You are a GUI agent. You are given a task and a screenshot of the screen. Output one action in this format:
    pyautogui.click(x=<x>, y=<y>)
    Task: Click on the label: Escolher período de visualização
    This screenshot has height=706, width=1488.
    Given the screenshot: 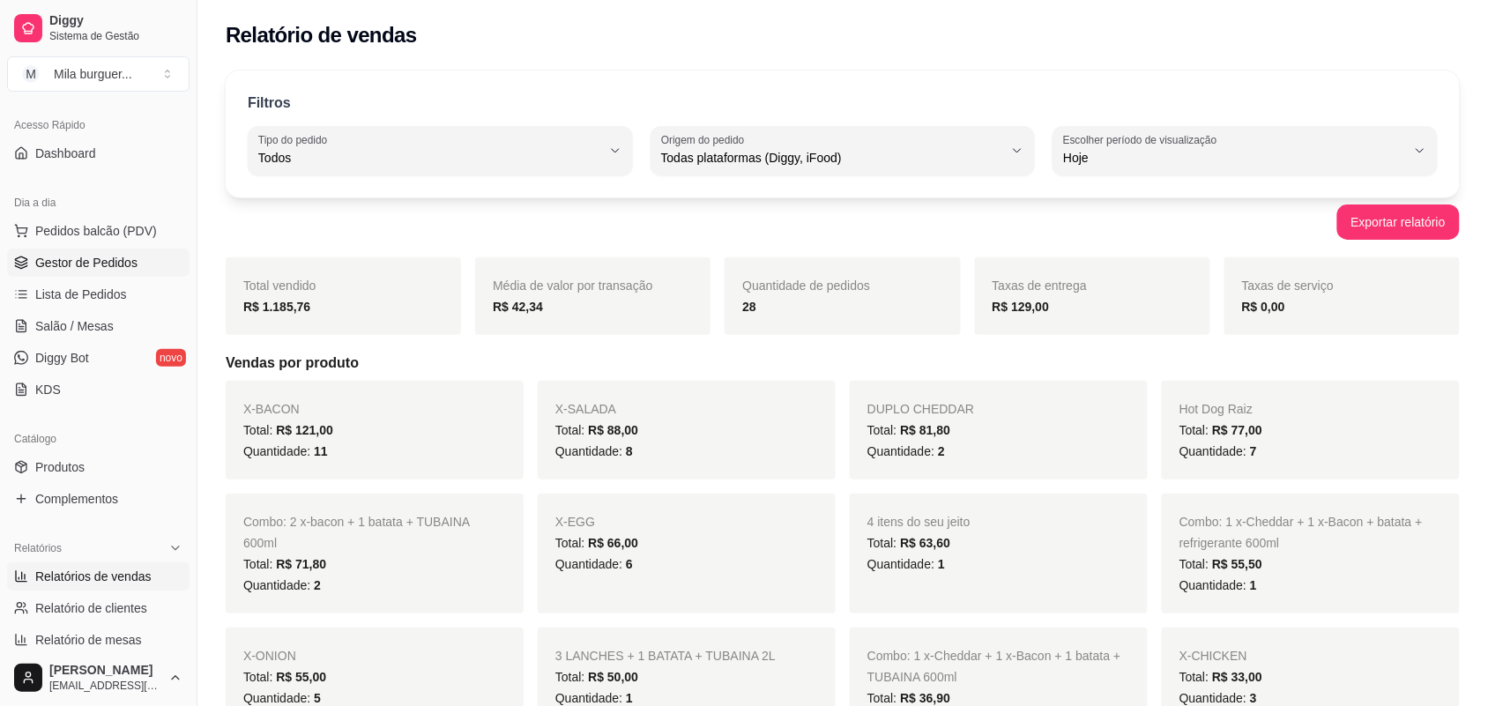 What is the action you would take?
    pyautogui.click(x=1143, y=139)
    